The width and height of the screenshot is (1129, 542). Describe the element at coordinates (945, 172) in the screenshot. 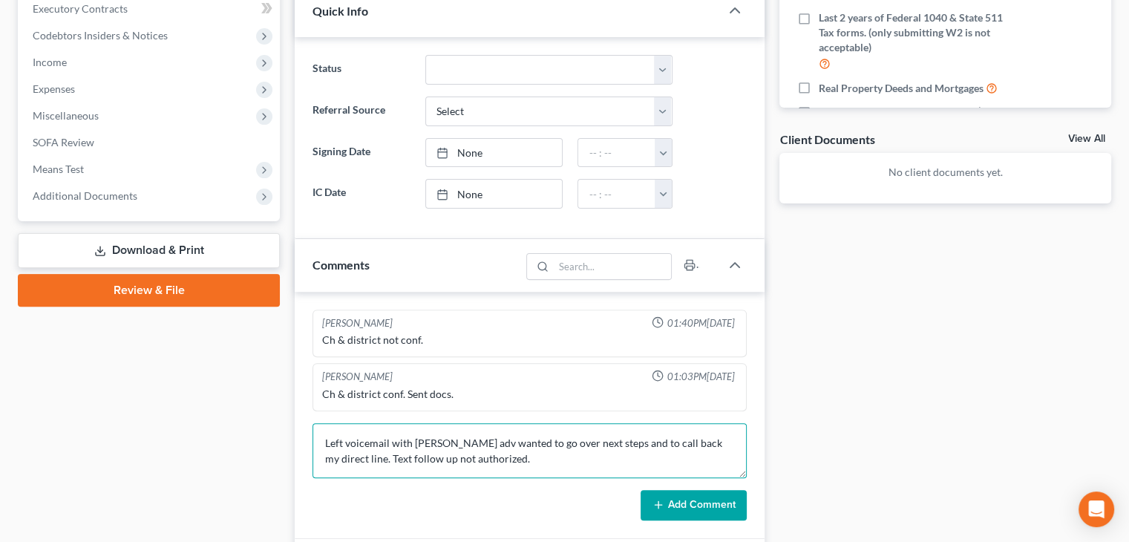

I see `p: No client documents yet.` at that location.